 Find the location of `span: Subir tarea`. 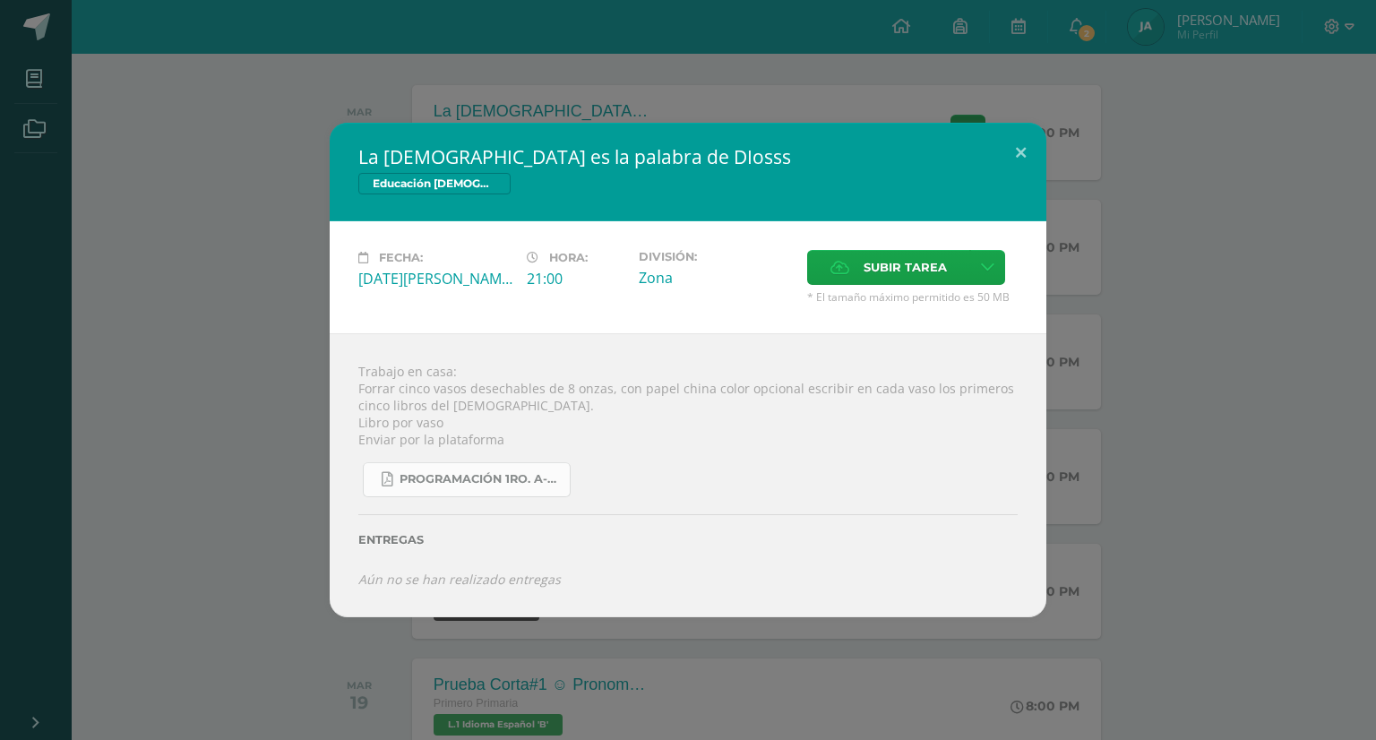

span: Subir tarea is located at coordinates (905, 267).